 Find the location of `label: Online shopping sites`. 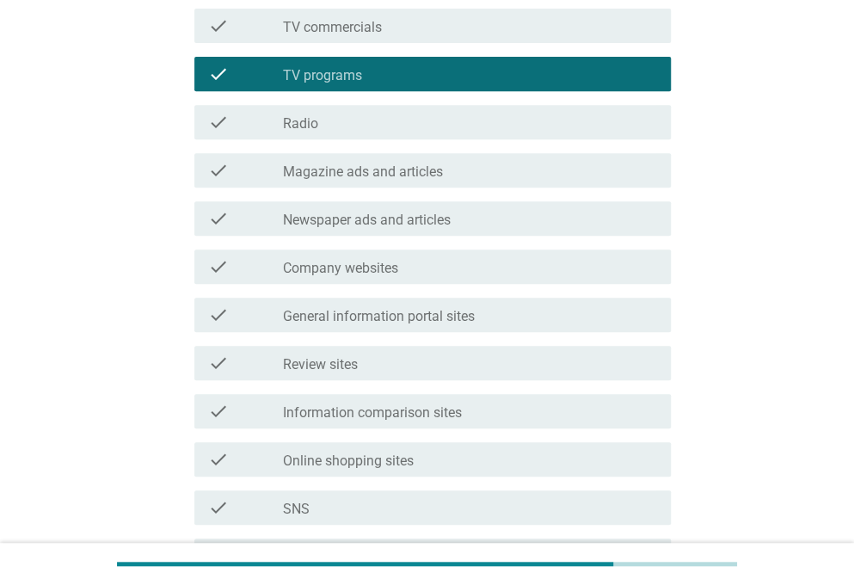

label: Online shopping sites is located at coordinates (348, 461).